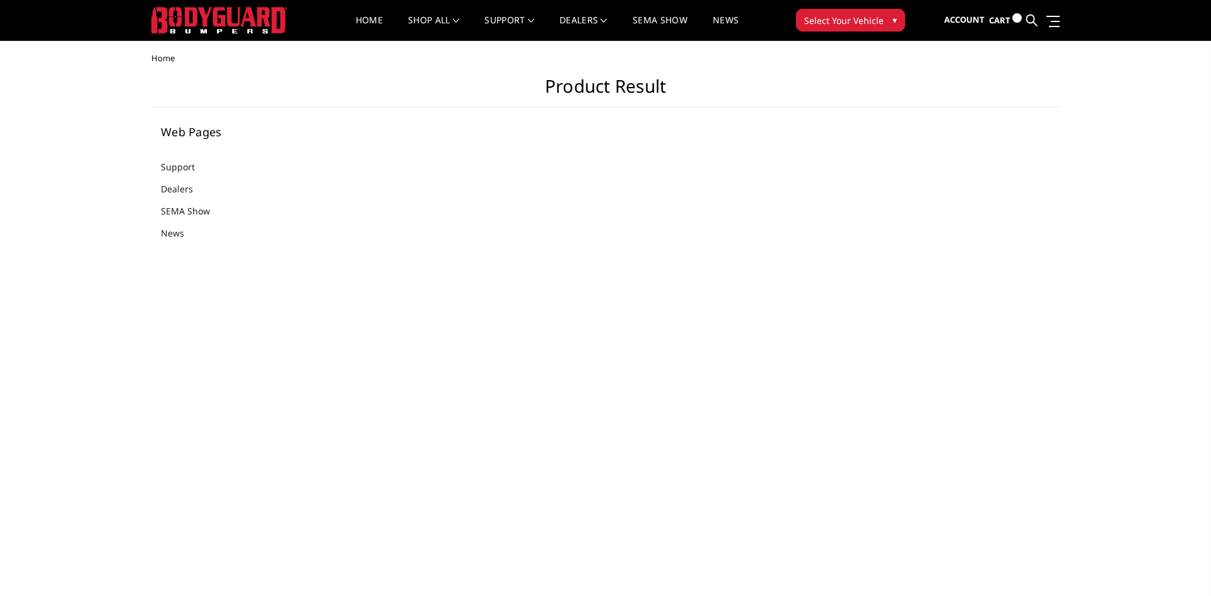 This screenshot has width=1211, height=596. I want to click on span: Select Your Vehicle, so click(844, 20).